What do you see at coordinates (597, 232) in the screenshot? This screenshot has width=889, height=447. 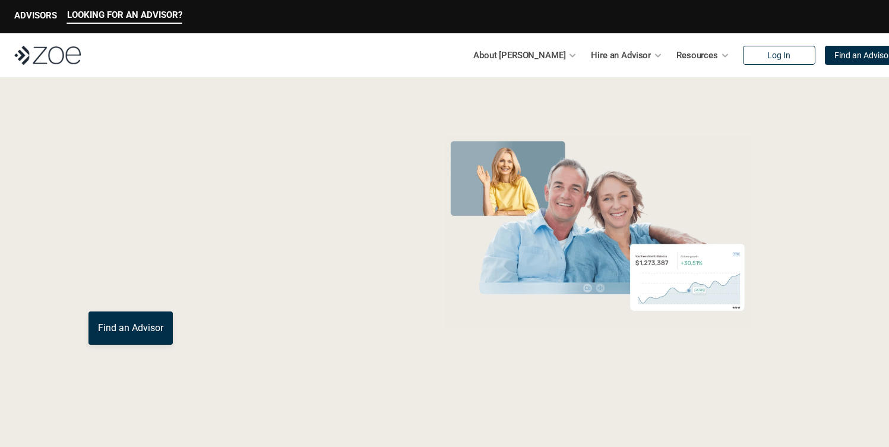 I see `img: Zoe Financial Hero Image` at bounding box center [597, 232].